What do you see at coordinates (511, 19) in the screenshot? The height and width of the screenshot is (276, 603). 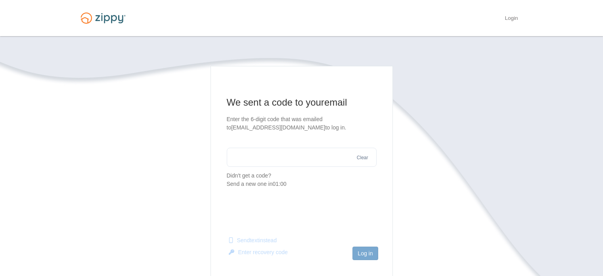 I see `a: Login` at bounding box center [511, 19].